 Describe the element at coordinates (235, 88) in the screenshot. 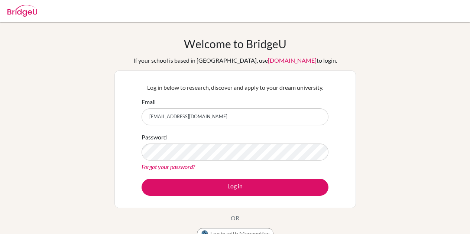

I see `p: Log in below to research, discover and apply to your dream university.` at that location.